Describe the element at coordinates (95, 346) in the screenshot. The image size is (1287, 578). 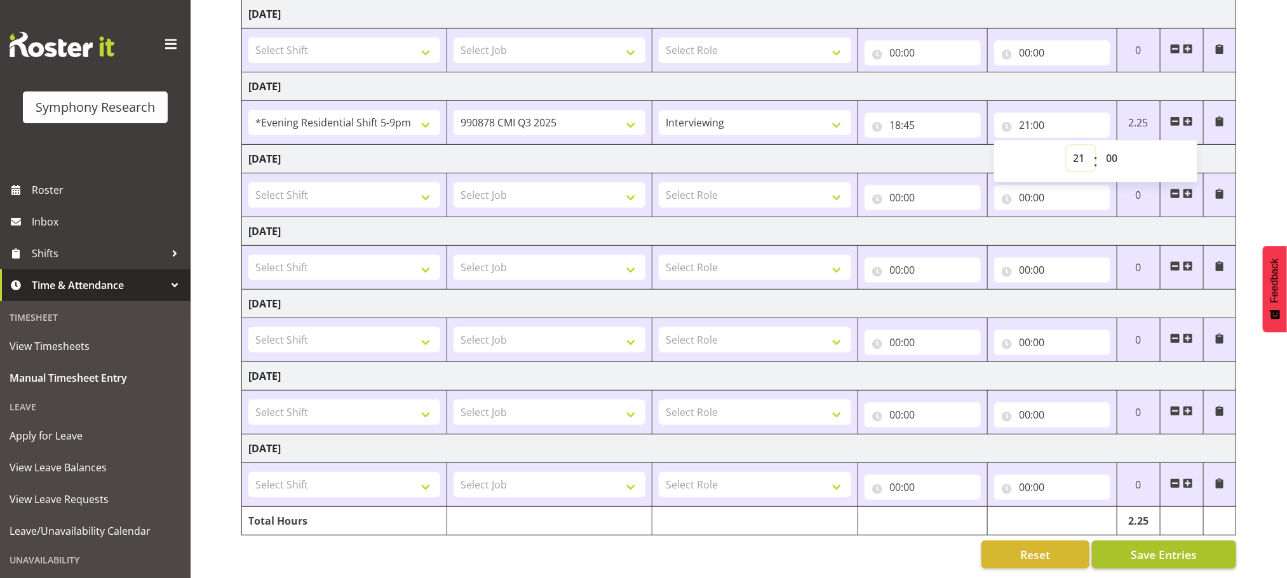
I see `a: View Timesheets` at that location.